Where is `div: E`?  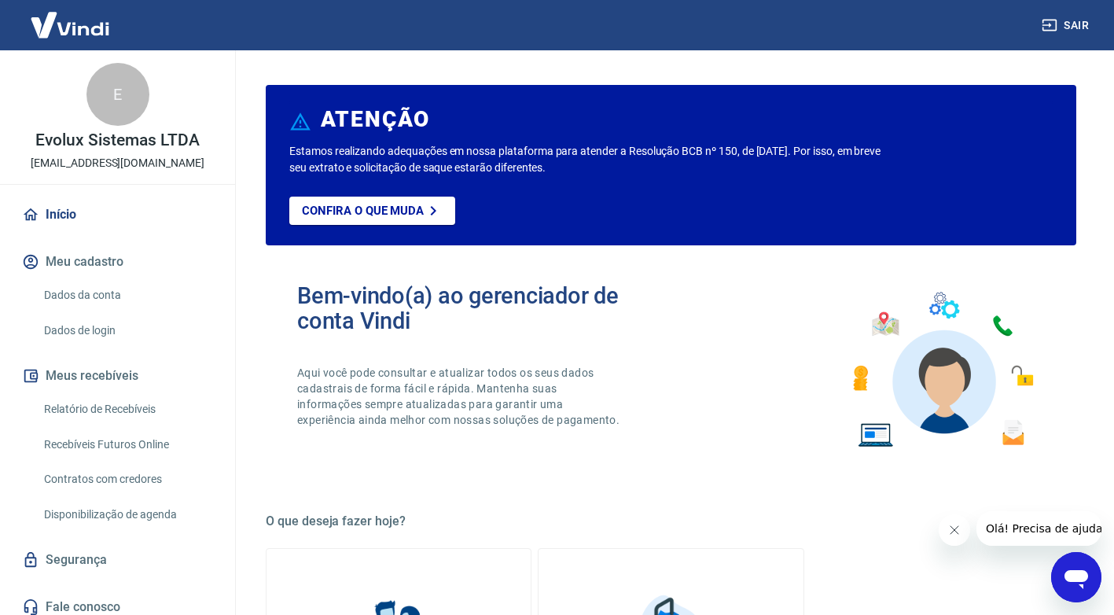
div: E is located at coordinates (118, 94).